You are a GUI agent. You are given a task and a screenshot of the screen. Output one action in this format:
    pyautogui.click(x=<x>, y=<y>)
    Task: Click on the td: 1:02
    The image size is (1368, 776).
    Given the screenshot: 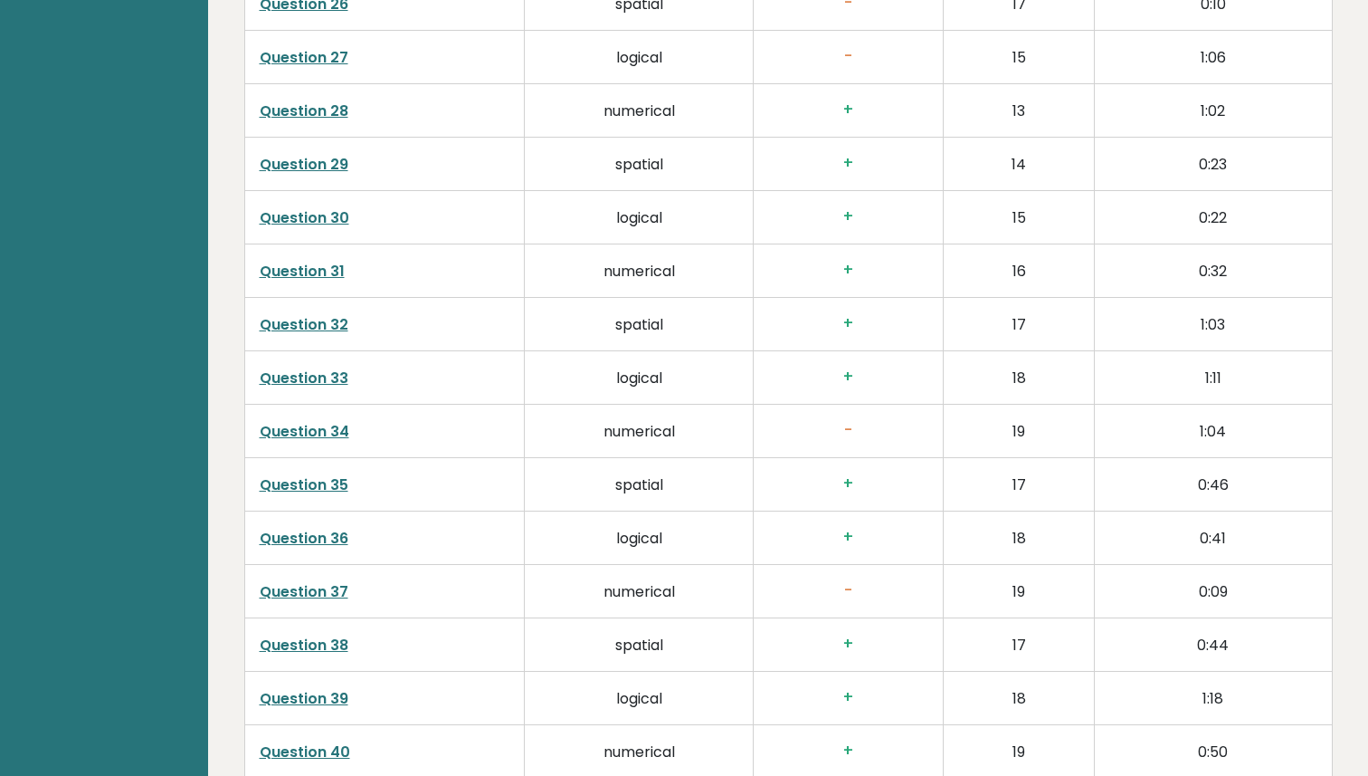 What is the action you would take?
    pyautogui.click(x=1214, y=110)
    